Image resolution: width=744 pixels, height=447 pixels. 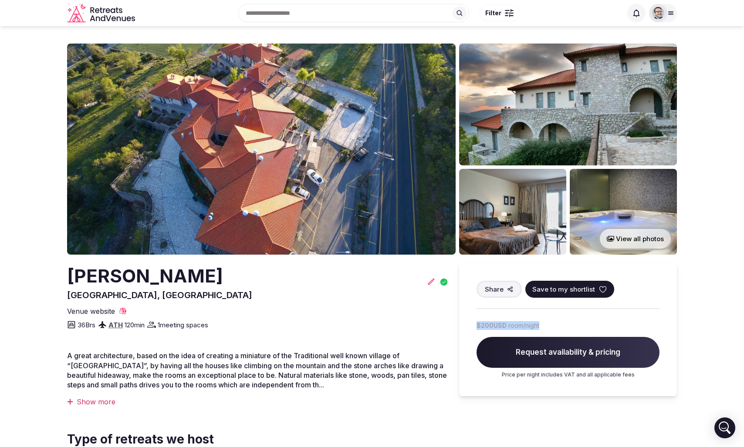 I want to click on div: Show more, so click(x=258, y=402).